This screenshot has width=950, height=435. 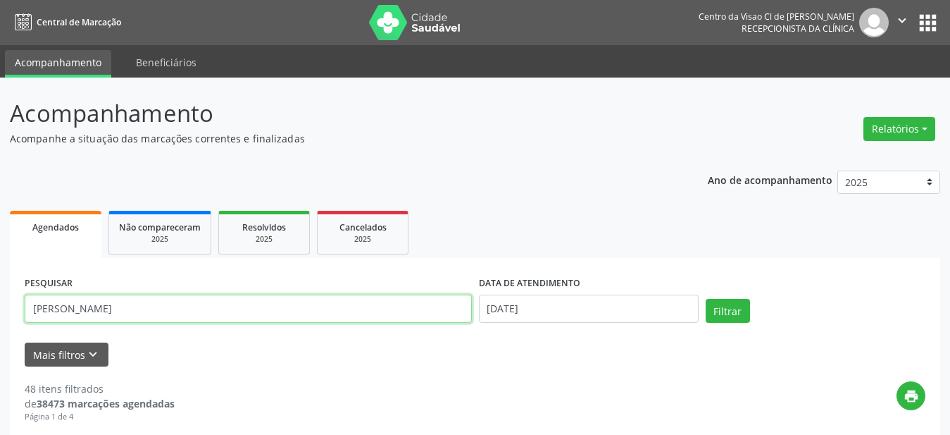 I want to click on span: Resolvidos, so click(x=264, y=227).